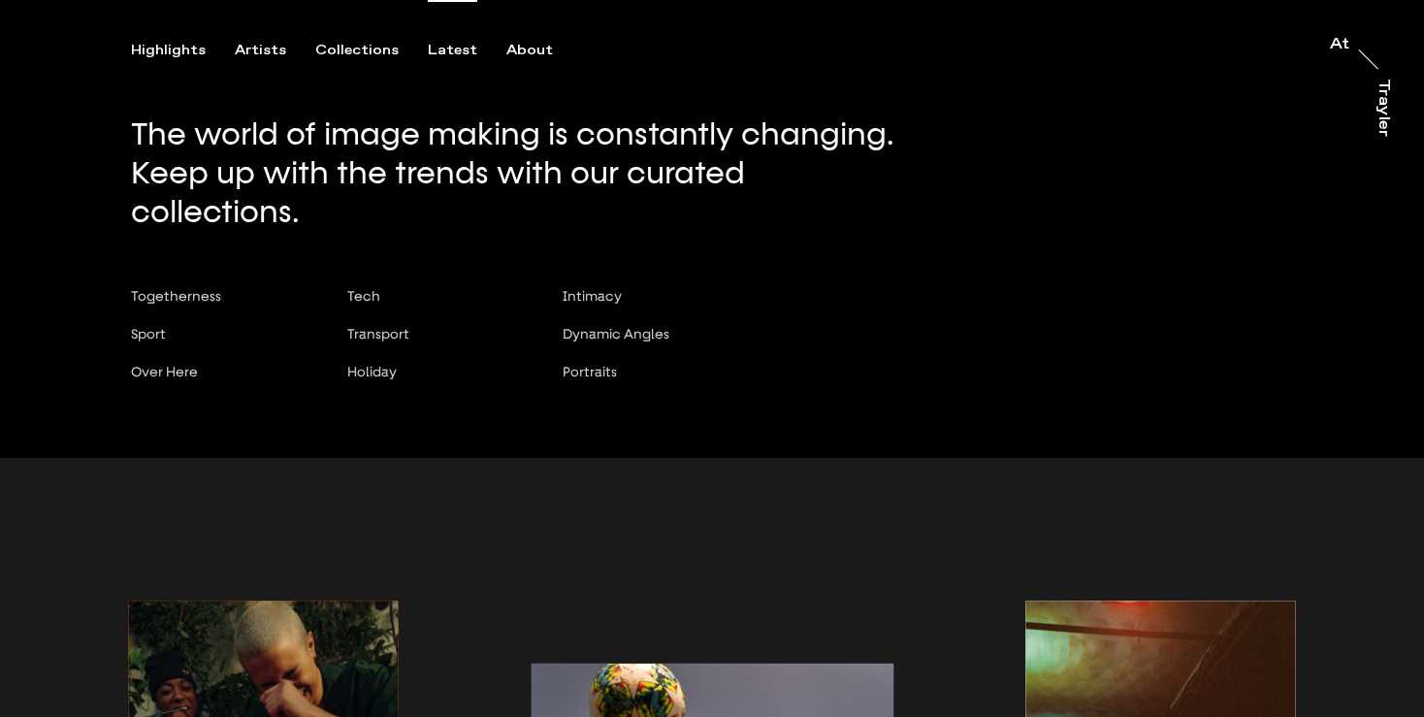  I want to click on button: Holiday, so click(434, 382).